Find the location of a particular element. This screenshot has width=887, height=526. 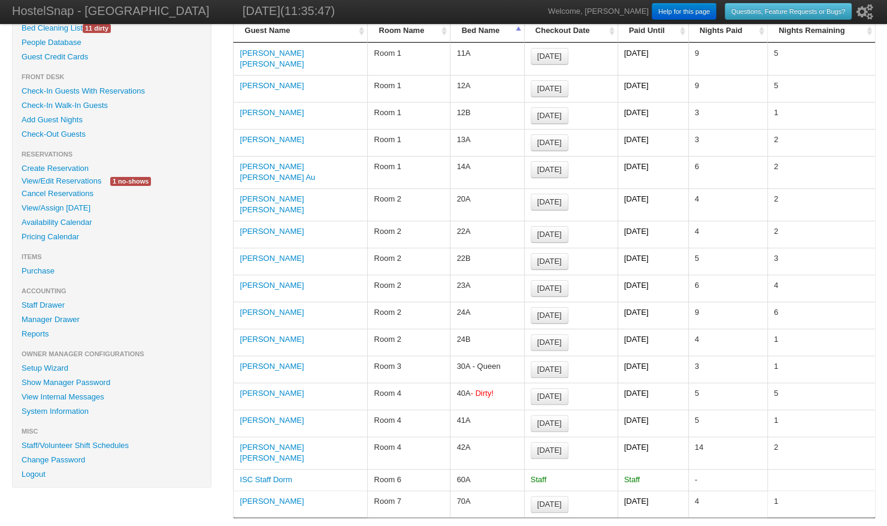

td: 23A is located at coordinates (487, 288).